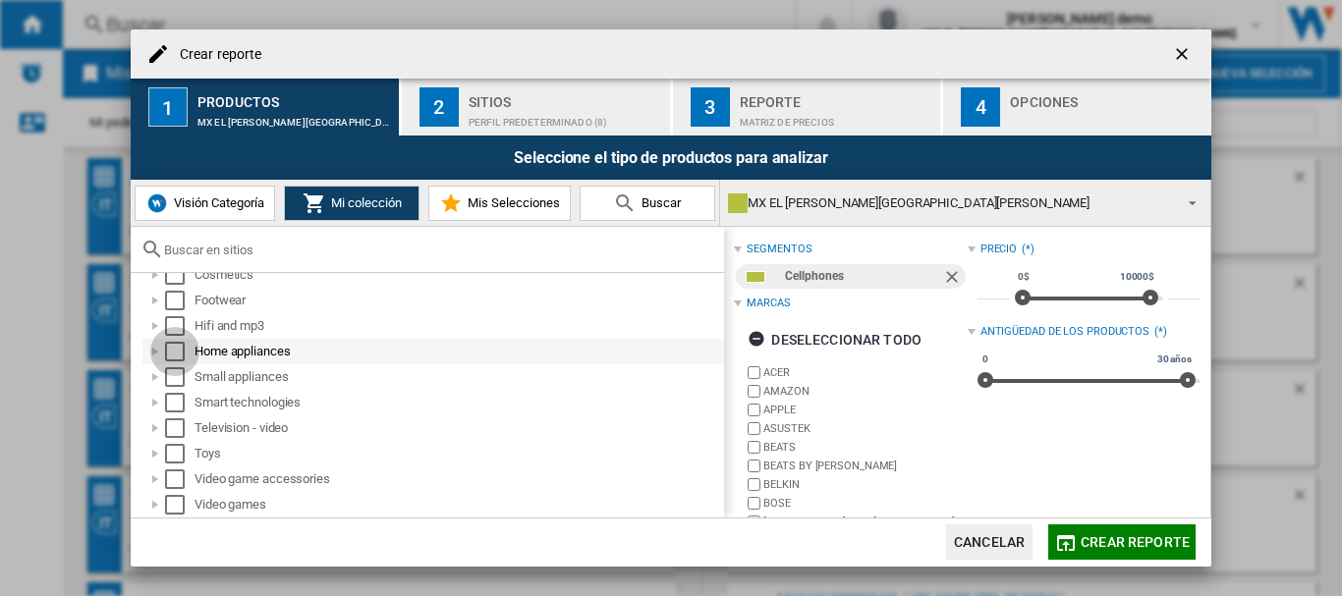 Image resolution: width=1342 pixels, height=596 pixels. What do you see at coordinates (458, 480) in the screenshot?
I see `div: Video game accessories` at bounding box center [458, 480].